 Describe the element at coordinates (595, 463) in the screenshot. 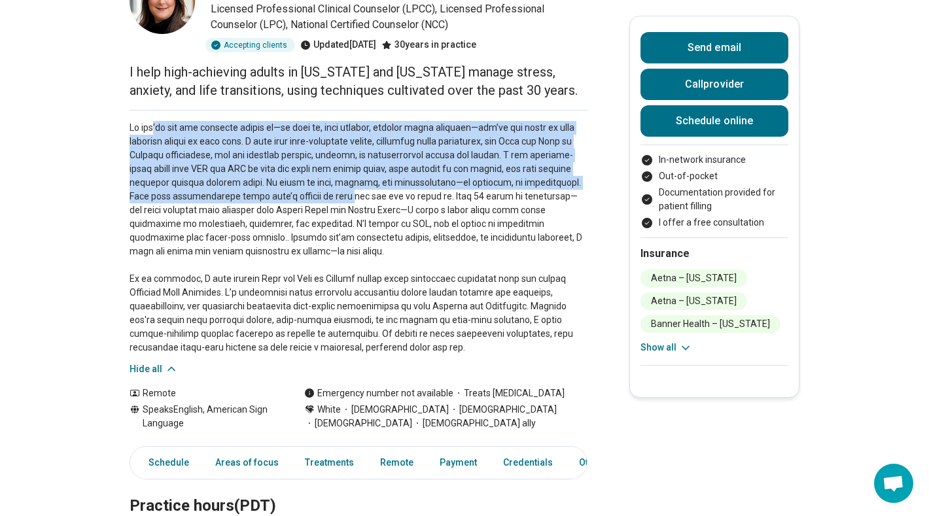

I see `a: Other` at that location.